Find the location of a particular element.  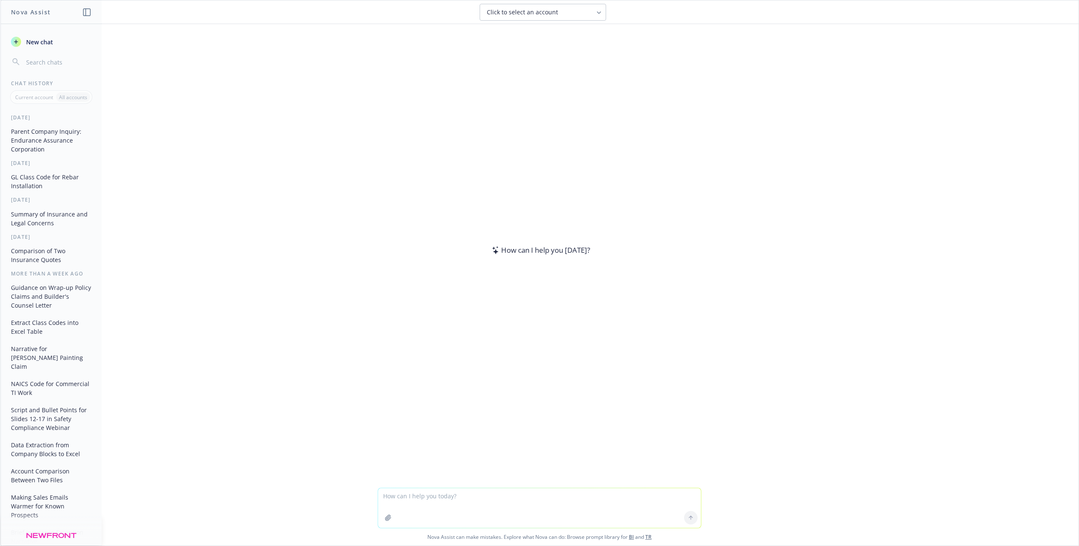

button: Script and Bullet Points for Slides 12-17 in Safety Compliance Webinar is located at coordinates (51, 418).